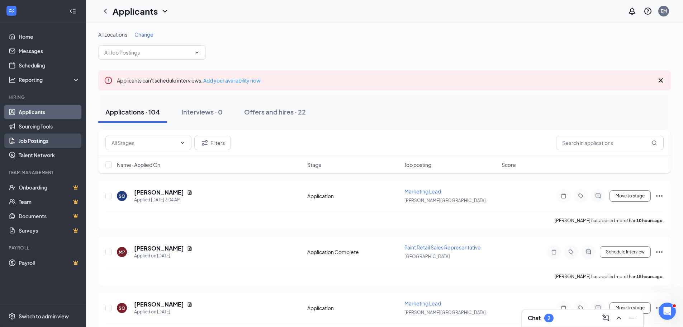  I want to click on span: Name · Applied On, so click(138, 165).